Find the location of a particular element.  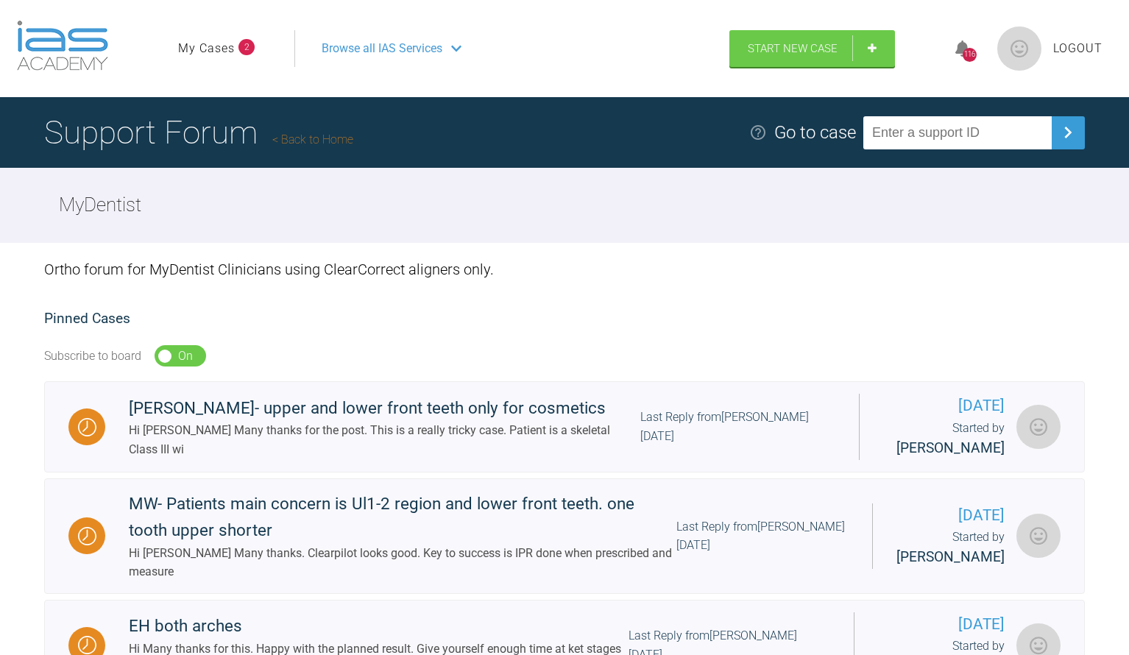

a: Logout is located at coordinates (1077, 49).